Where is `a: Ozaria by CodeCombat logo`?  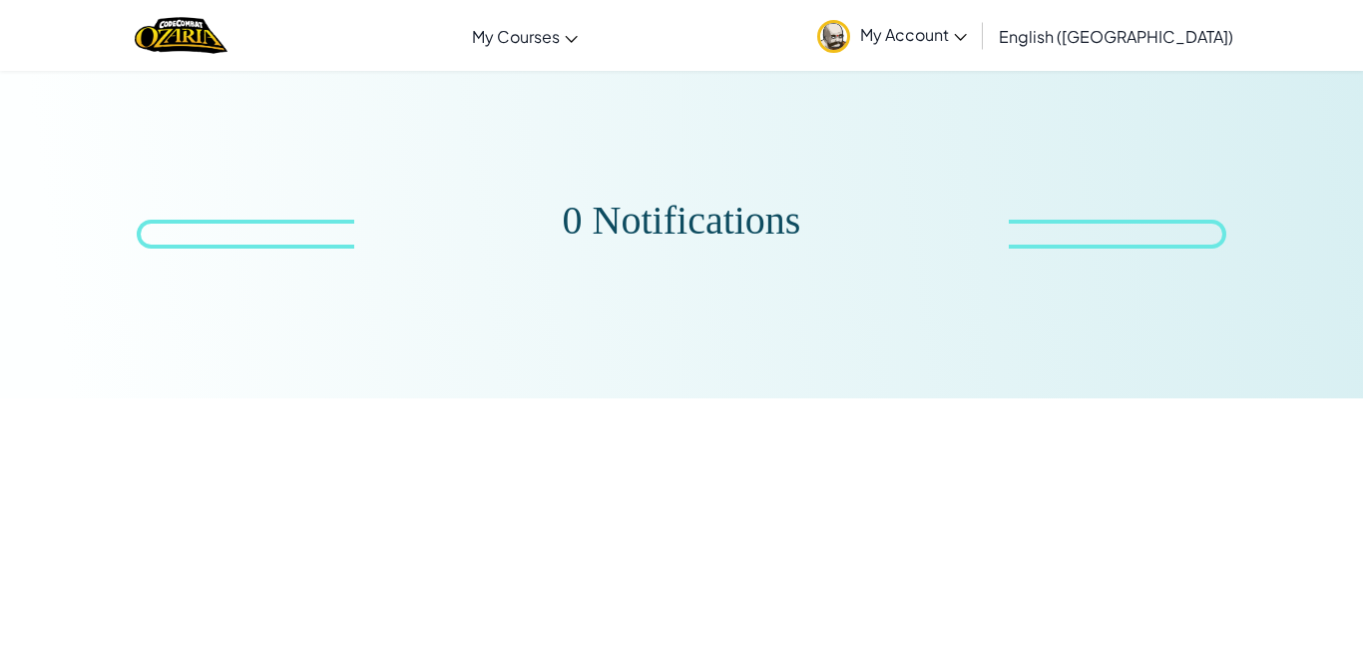
a: Ozaria by CodeCombat logo is located at coordinates (181, 35).